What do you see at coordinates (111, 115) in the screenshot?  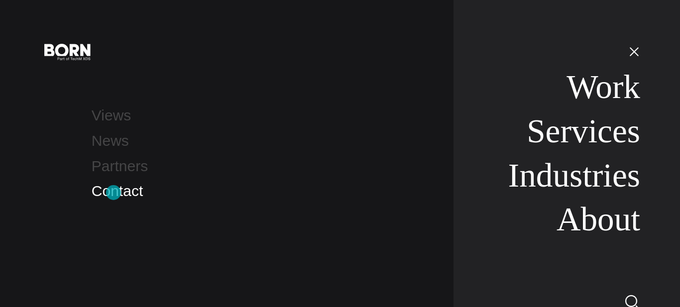 I see `a: Views` at bounding box center [111, 115].